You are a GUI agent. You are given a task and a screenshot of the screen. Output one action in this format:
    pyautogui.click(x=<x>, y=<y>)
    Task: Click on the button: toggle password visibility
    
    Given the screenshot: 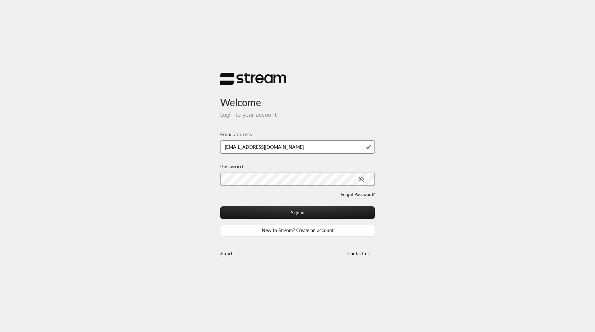 What is the action you would take?
    pyautogui.click(x=361, y=179)
    